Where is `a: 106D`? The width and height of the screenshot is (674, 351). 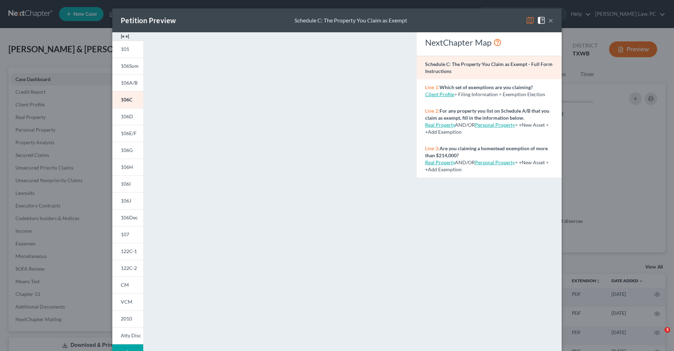 a: 106D is located at coordinates (128, 117).